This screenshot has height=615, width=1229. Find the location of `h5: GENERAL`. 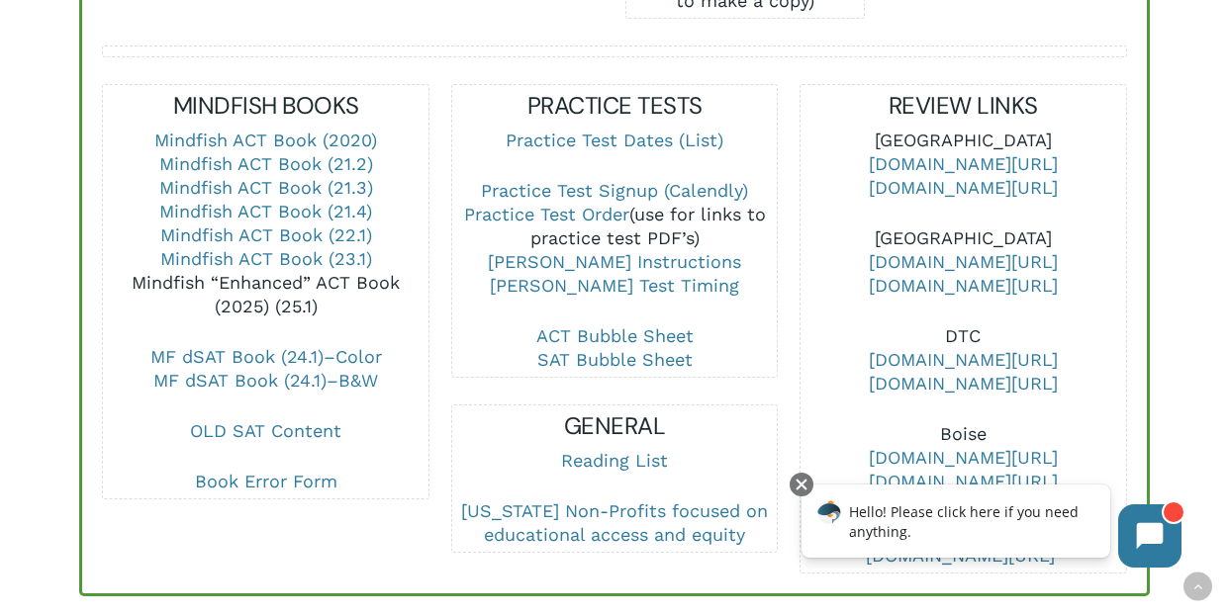

h5: GENERAL is located at coordinates (614, 426).